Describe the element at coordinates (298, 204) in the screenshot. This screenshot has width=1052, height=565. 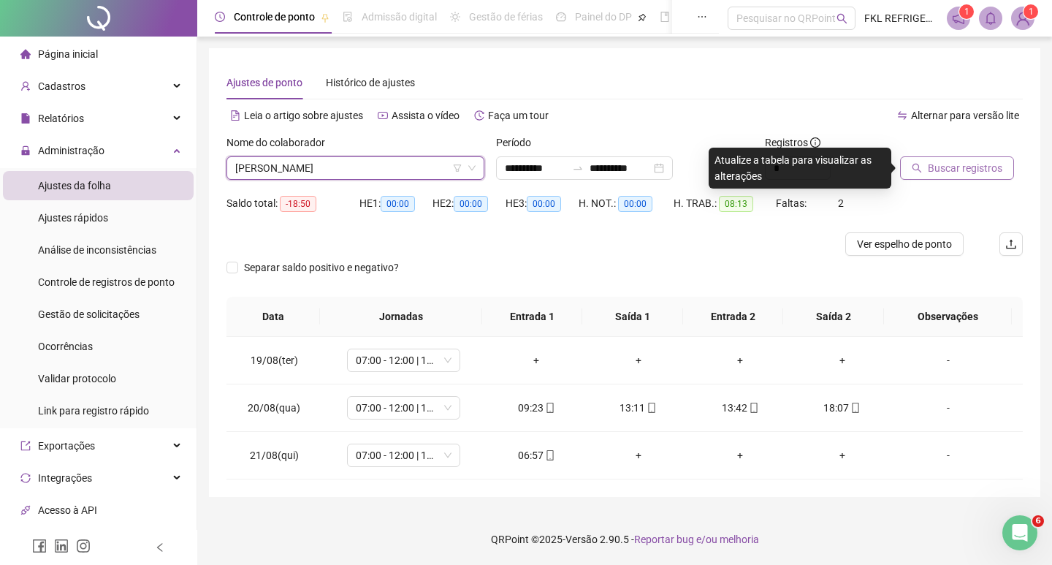
I see `span: -18:50` at that location.